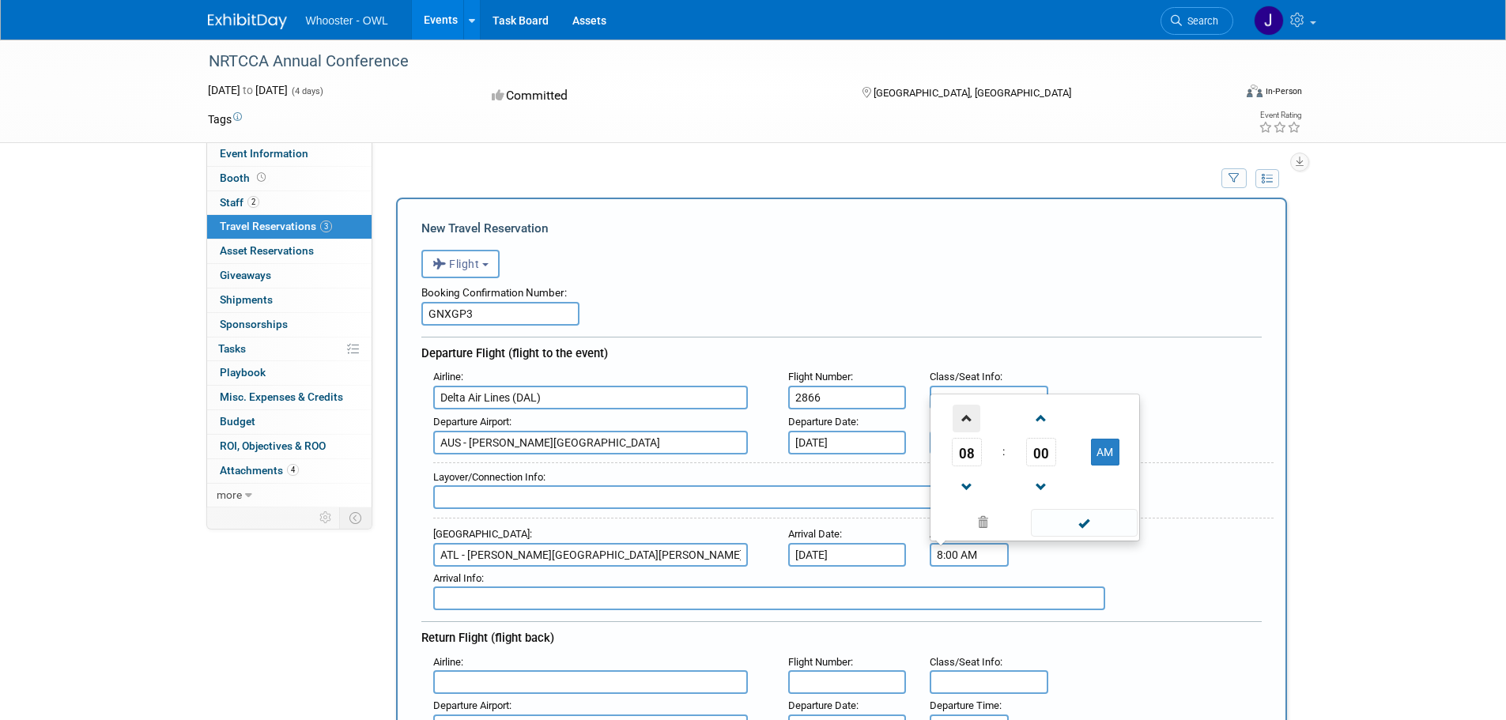 The height and width of the screenshot is (720, 1506). I want to click on span: Booth not reserved yet, so click(261, 177).